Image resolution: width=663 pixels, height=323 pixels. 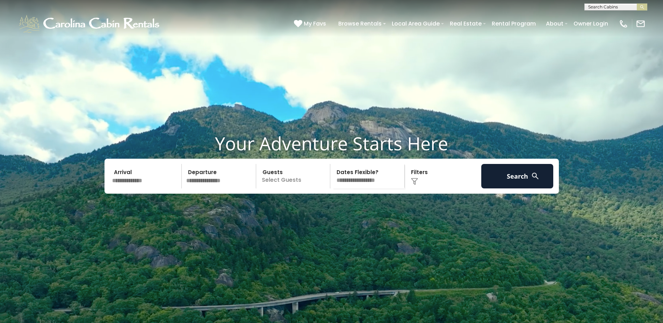 What do you see at coordinates (465, 23) in the screenshot?
I see `a: Real Estate` at bounding box center [465, 23].